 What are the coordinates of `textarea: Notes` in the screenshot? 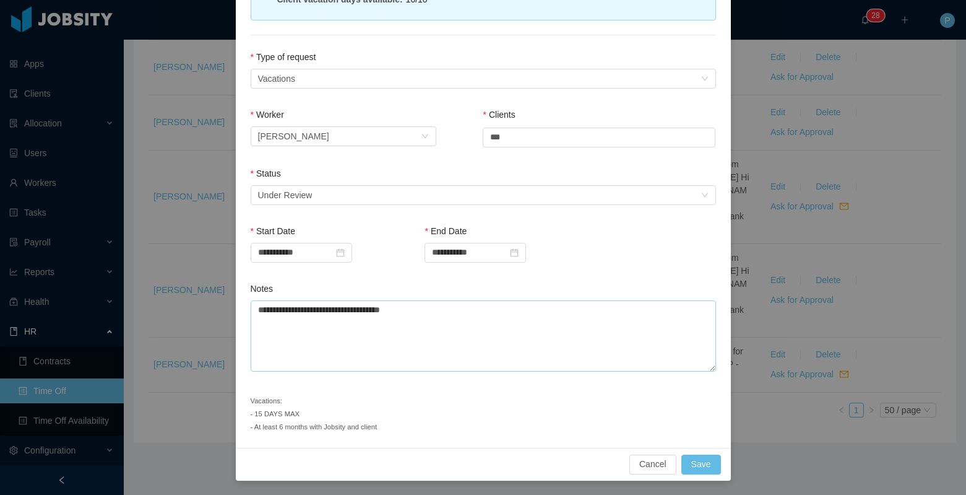 It's located at (483, 335).